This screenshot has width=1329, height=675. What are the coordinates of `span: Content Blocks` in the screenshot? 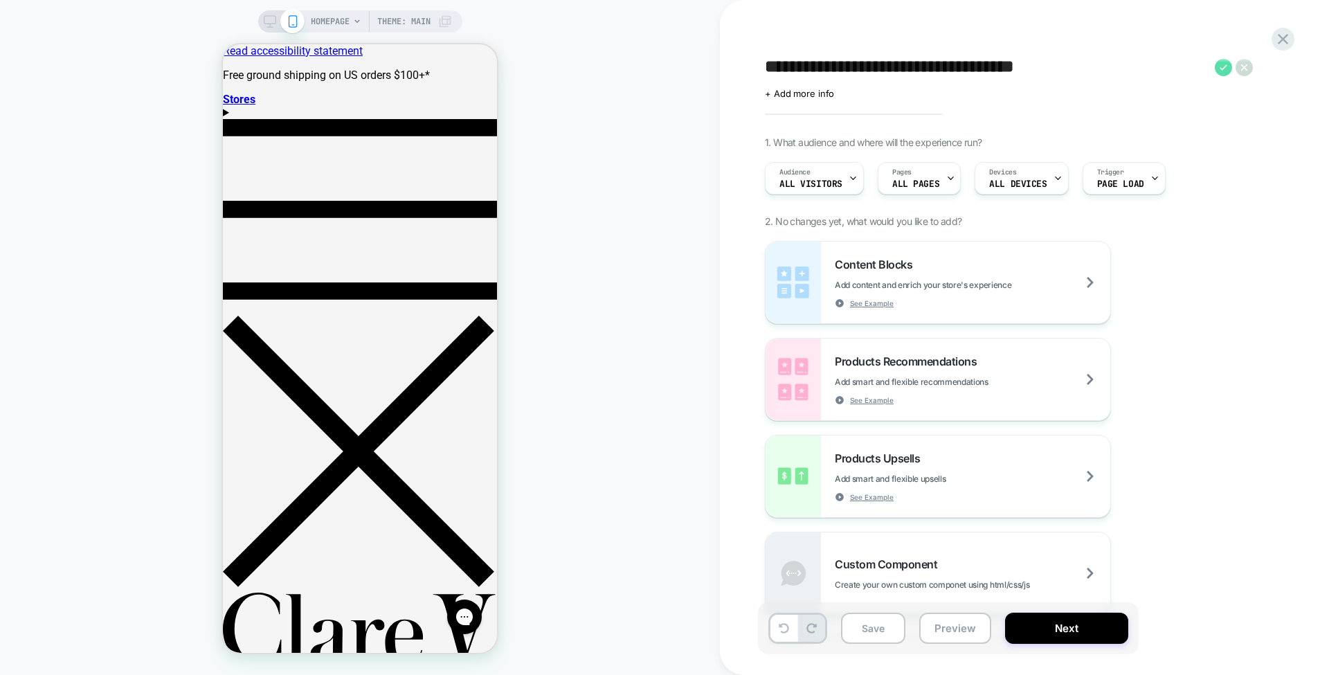 It's located at (877, 264).